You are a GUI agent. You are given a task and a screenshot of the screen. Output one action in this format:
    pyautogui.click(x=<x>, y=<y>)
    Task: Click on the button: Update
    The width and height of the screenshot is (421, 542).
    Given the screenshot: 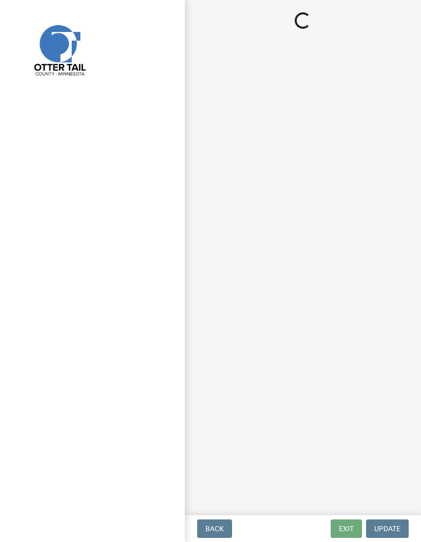 What is the action you would take?
    pyautogui.click(x=387, y=528)
    